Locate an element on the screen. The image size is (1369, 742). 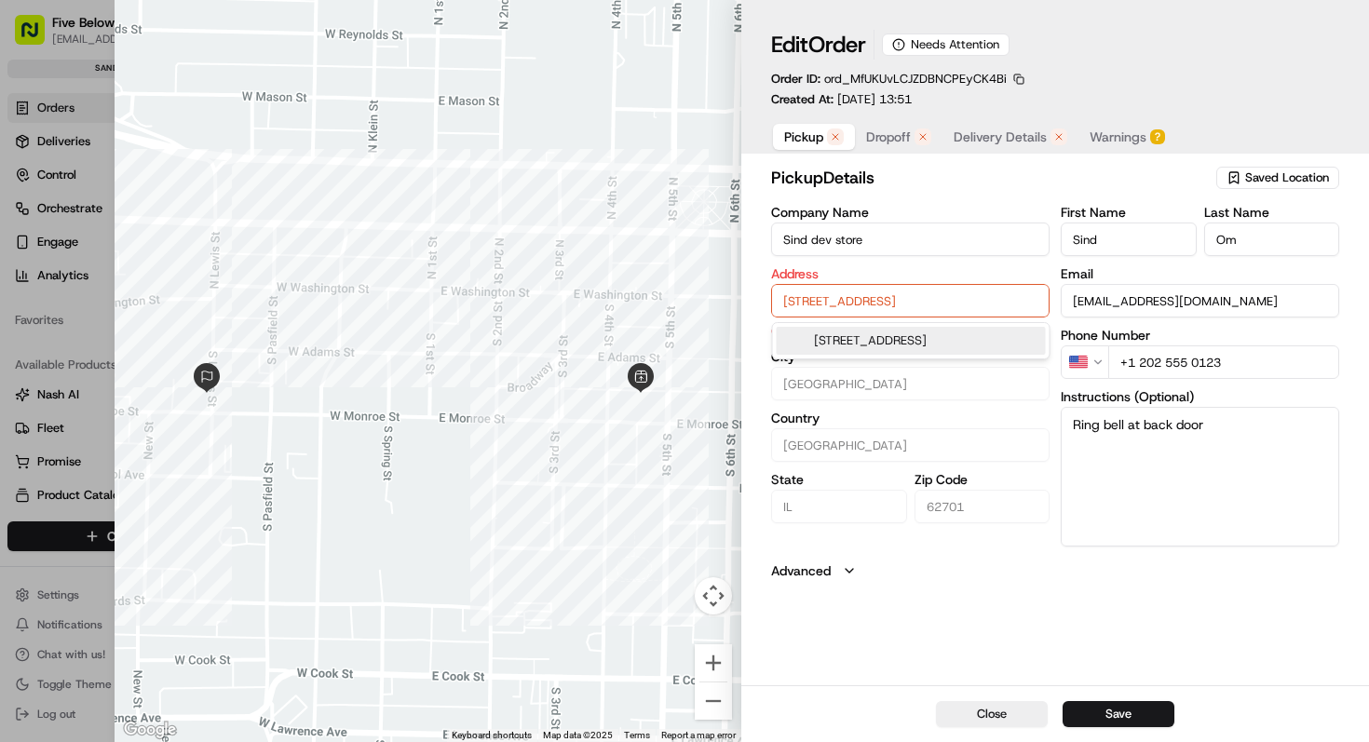
button: Start new chat is located at coordinates (328, 195).